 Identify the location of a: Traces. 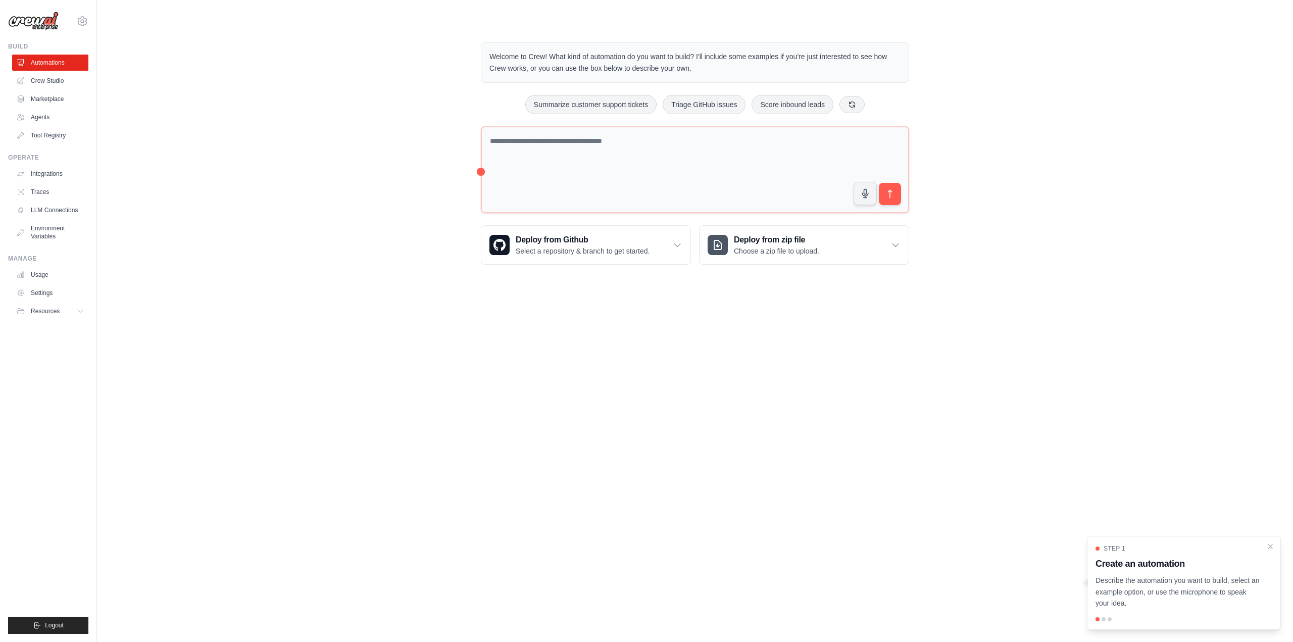
(50, 192).